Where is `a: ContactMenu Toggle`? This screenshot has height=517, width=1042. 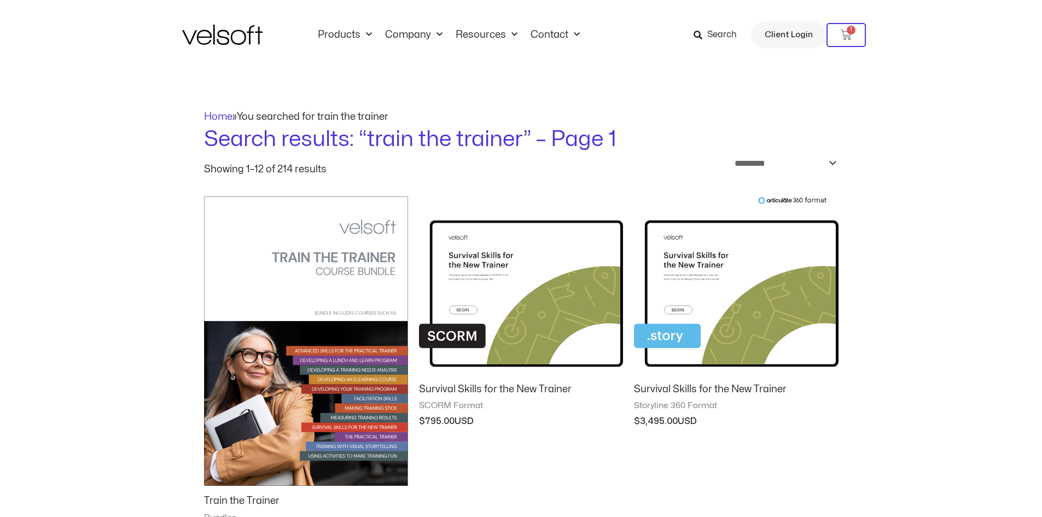 a: ContactMenu Toggle is located at coordinates (555, 35).